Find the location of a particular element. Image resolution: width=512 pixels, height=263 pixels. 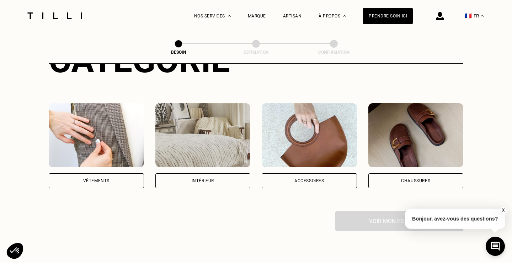

img: menu déroulant is located at coordinates (482, 16).